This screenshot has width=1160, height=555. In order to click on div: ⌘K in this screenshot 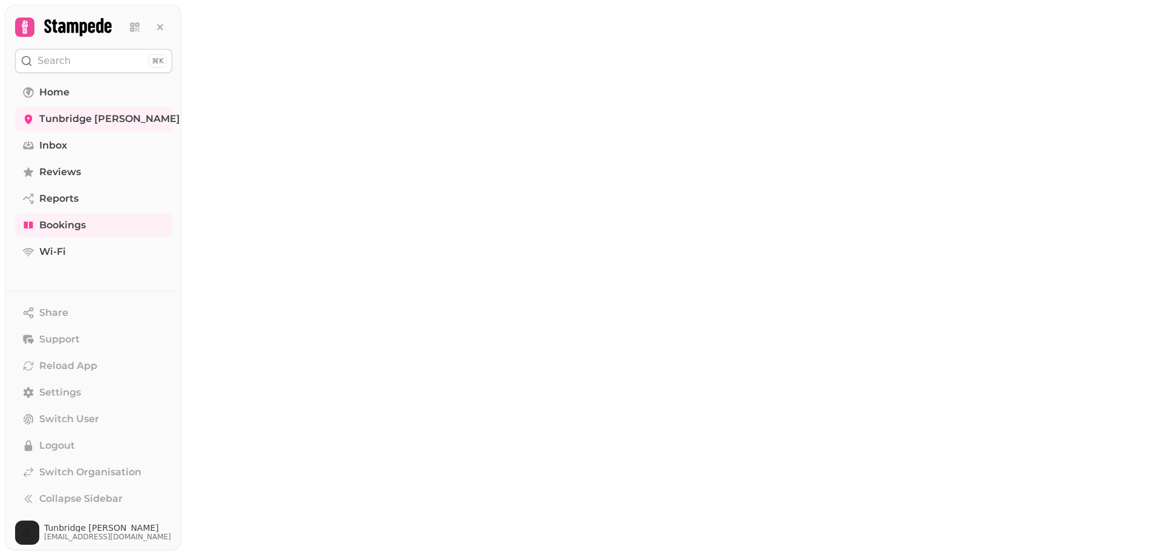, I will do `click(158, 61)`.